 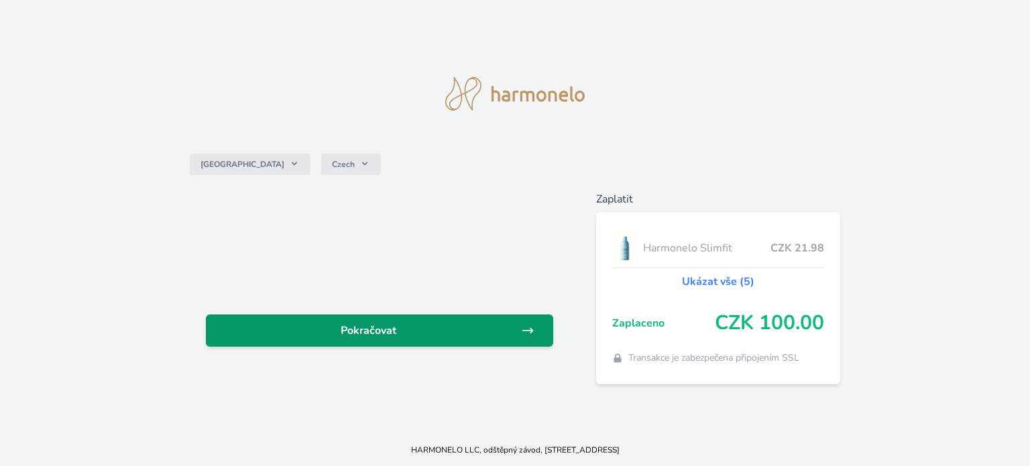 I want to click on button: Czech, so click(x=351, y=164).